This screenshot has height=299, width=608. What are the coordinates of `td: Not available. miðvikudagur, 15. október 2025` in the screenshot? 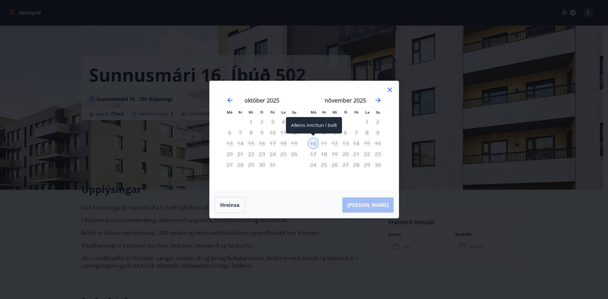 It's located at (251, 143).